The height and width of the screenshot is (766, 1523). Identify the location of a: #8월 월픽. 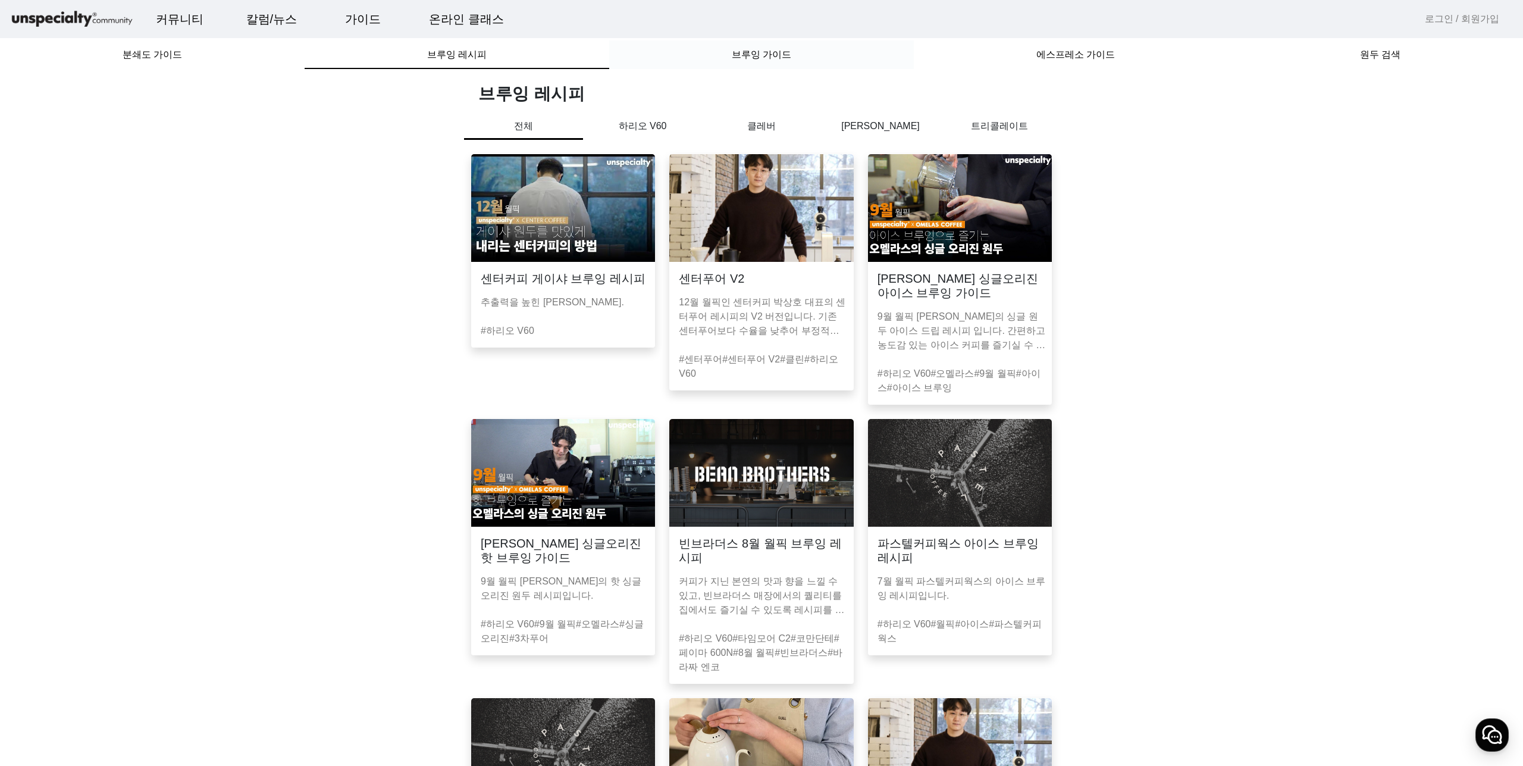
(754, 652).